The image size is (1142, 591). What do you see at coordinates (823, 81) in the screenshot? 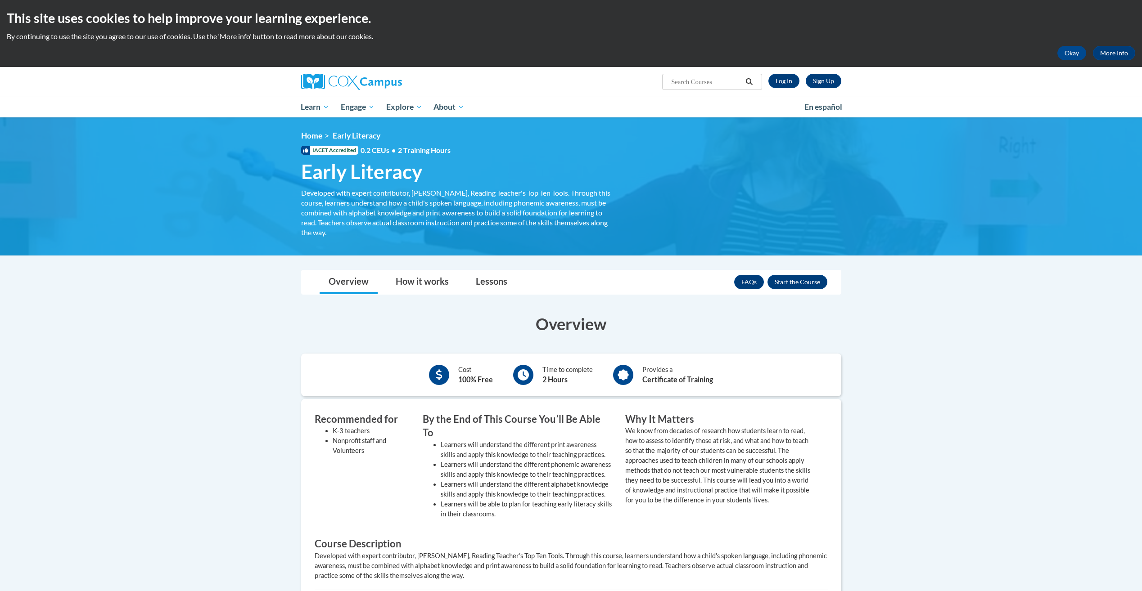
I see `a: Register` at bounding box center [823, 81].